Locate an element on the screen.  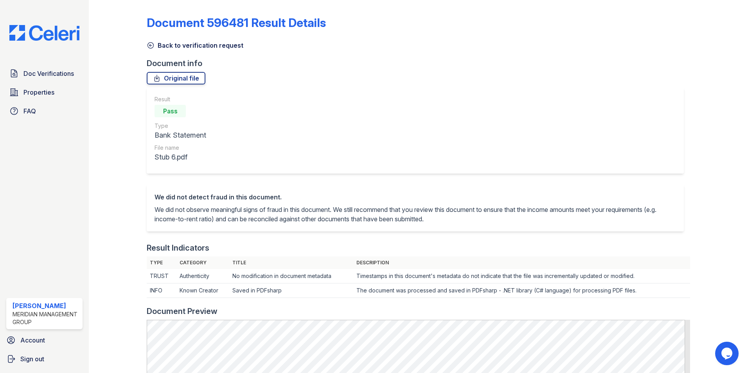
span: Doc Verifications is located at coordinates (48, 74).